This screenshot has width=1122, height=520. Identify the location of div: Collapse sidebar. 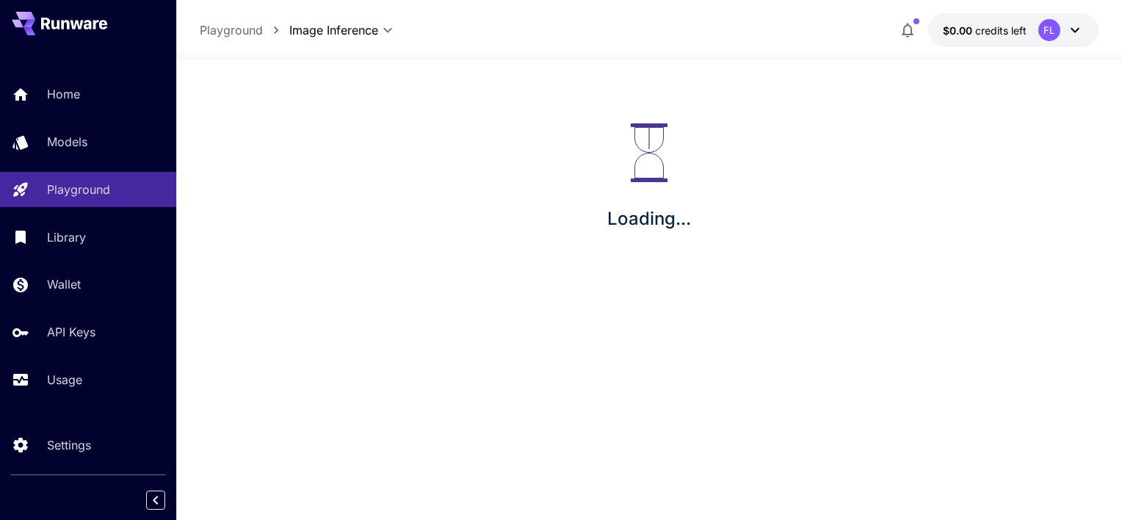
(167, 500).